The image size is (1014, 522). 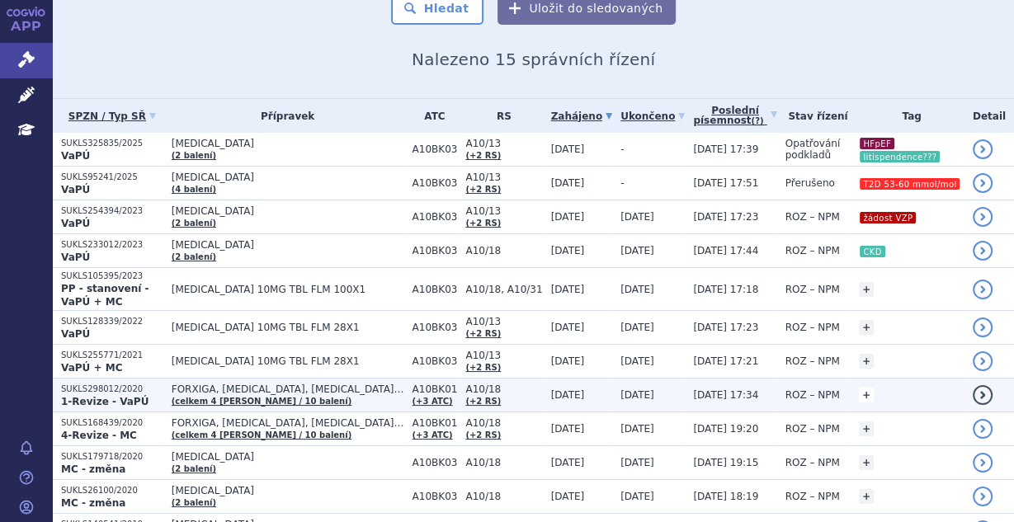 I want to click on a: Zahájeno, so click(x=582, y=116).